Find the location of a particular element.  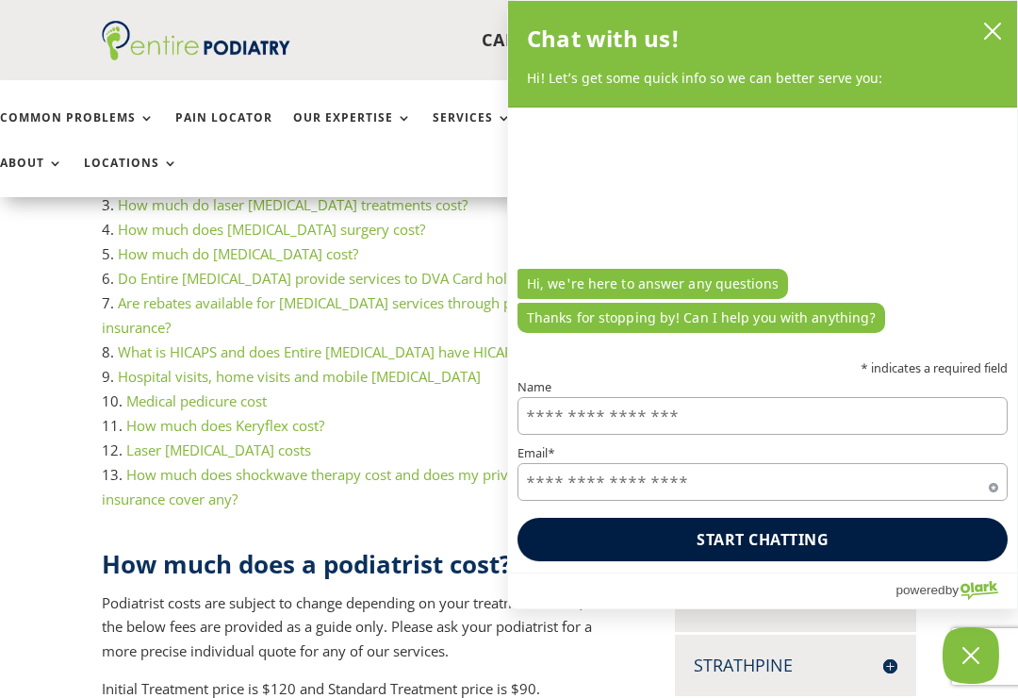

span: by is located at coordinates (952, 589).